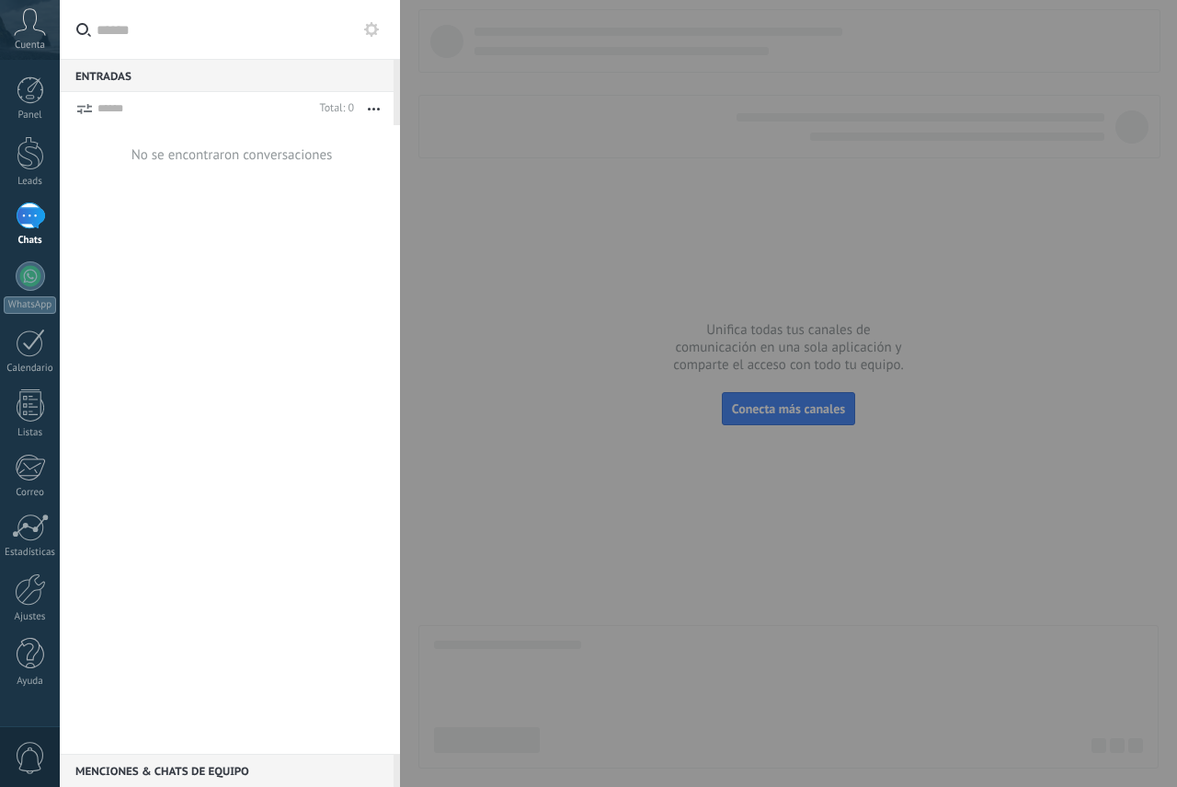 This screenshot has height=787, width=1177. What do you see at coordinates (29, 45) in the screenshot?
I see `span: Cuenta` at bounding box center [29, 45].